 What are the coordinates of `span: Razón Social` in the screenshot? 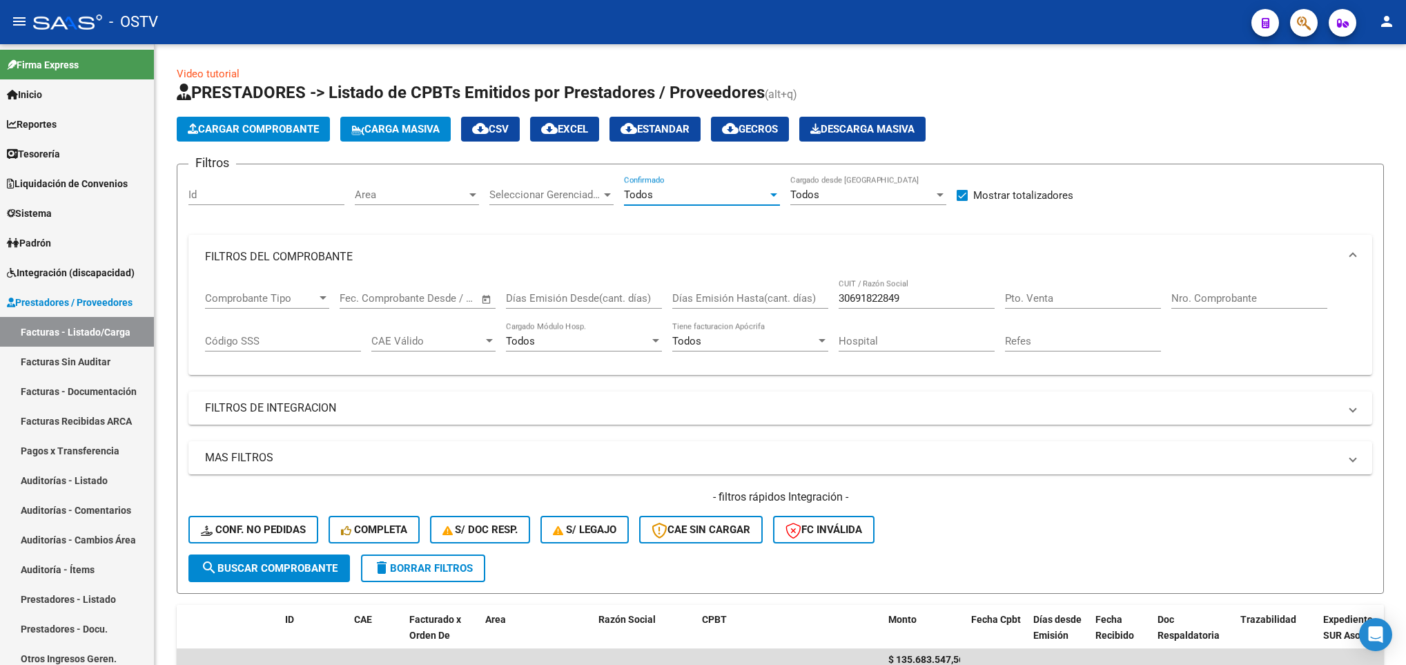 It's located at (627, 619).